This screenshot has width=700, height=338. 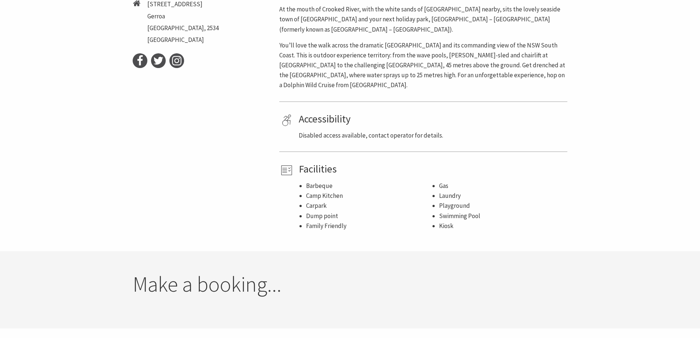 I want to click on li: Playground, so click(x=502, y=205).